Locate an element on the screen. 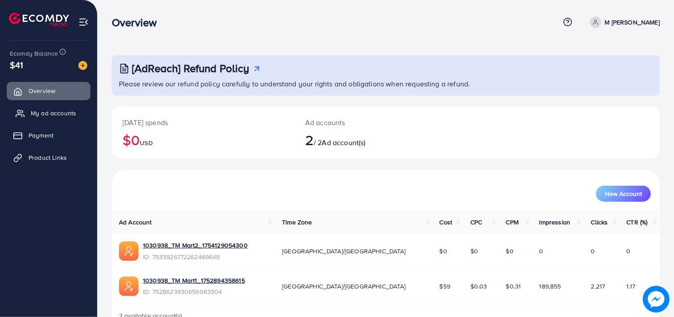 Image resolution: width=674 pixels, height=317 pixels. button: New Account is located at coordinates (623, 194).